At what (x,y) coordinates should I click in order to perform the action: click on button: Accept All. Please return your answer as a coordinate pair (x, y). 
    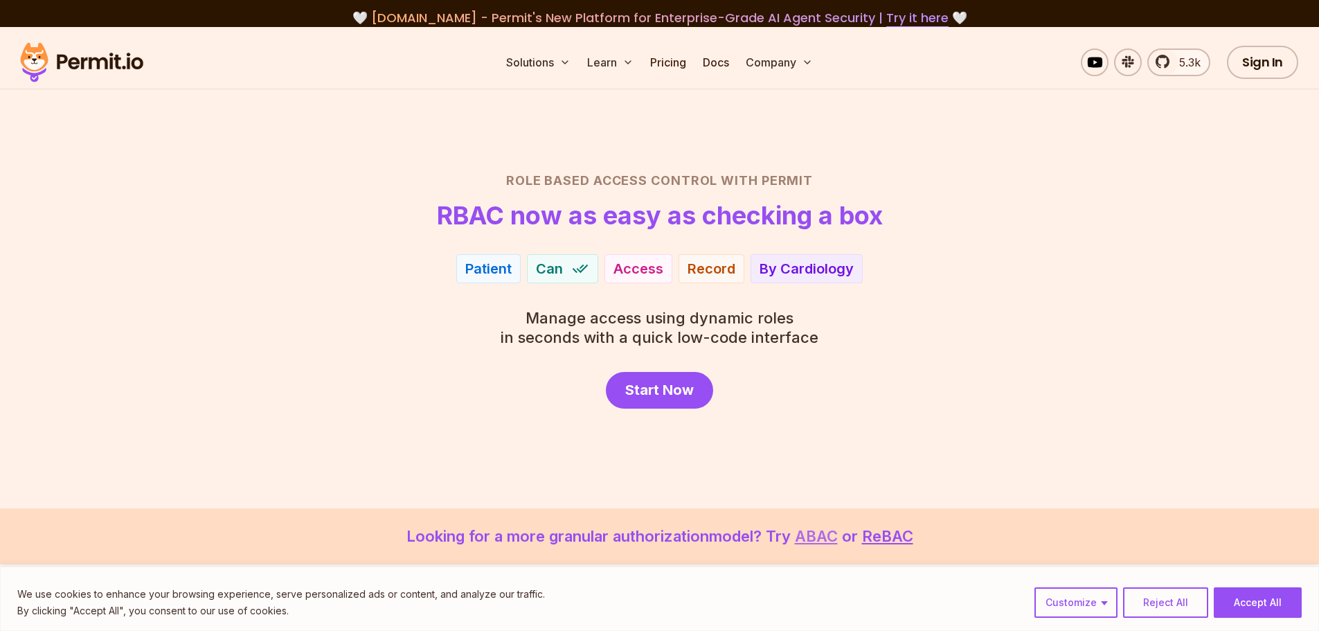
    Looking at the image, I should click on (1258, 603).